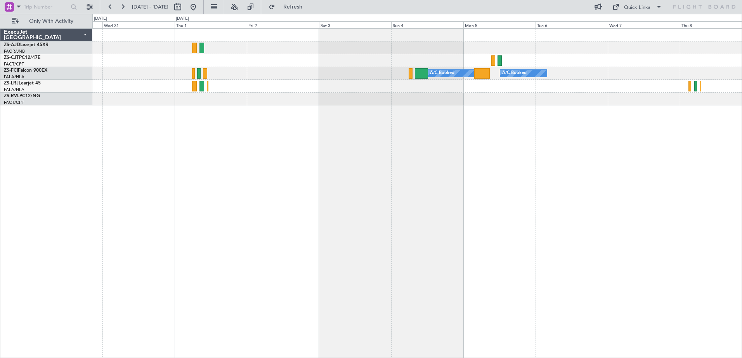 This screenshot has width=742, height=358. I want to click on button: Only With Activity, so click(46, 21).